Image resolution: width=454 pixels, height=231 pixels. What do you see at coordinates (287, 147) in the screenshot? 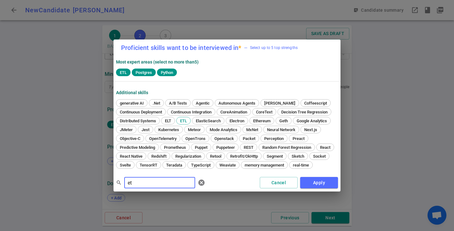
I see `span: Random Forest Regression` at bounding box center [287, 147].